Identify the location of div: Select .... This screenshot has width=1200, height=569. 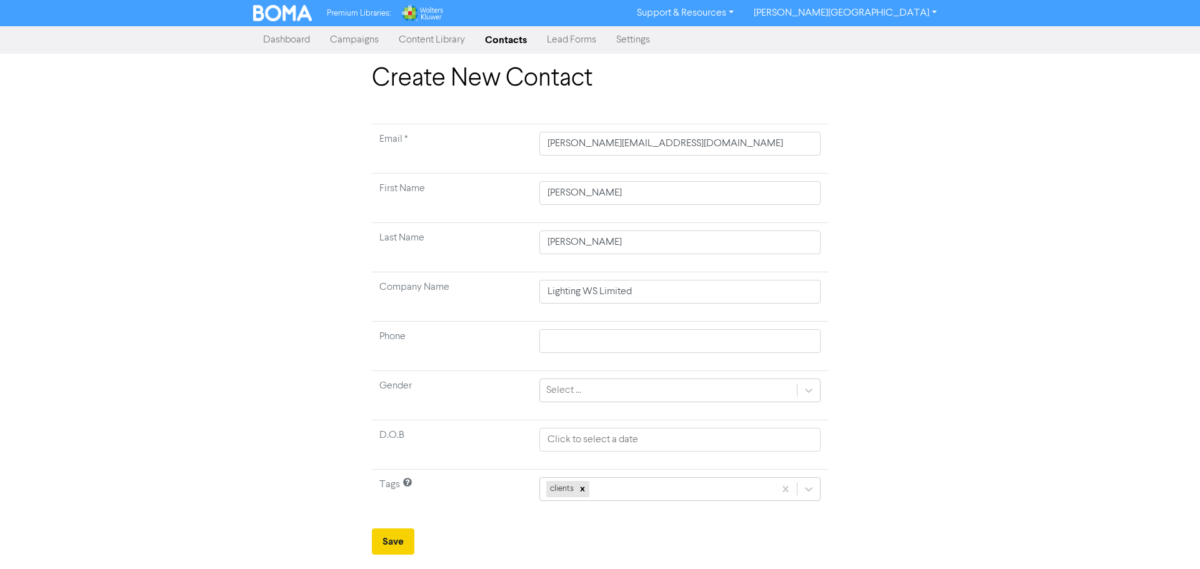
(564, 391).